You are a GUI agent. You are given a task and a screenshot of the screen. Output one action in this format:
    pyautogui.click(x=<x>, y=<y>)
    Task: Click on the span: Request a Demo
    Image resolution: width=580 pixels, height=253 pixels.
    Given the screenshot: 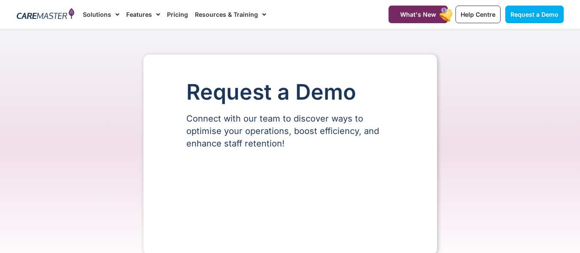 What is the action you would take?
    pyautogui.click(x=534, y=14)
    